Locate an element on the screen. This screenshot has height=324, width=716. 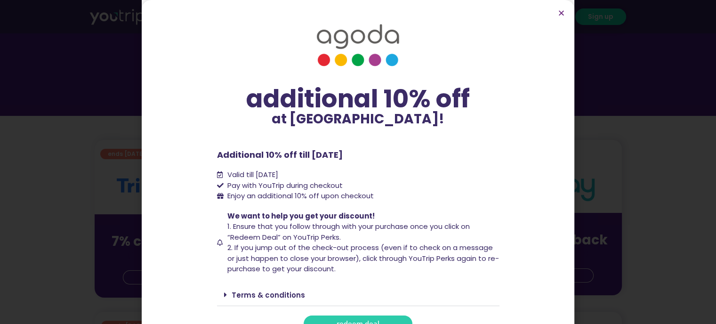
span: We want to help you get your discount! is located at coordinates (301, 216).